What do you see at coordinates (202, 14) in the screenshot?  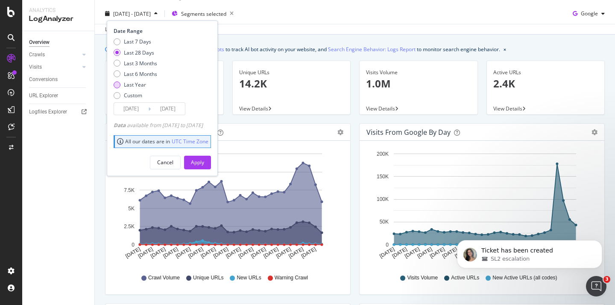 I see `button: Segments selected` at bounding box center [202, 14].